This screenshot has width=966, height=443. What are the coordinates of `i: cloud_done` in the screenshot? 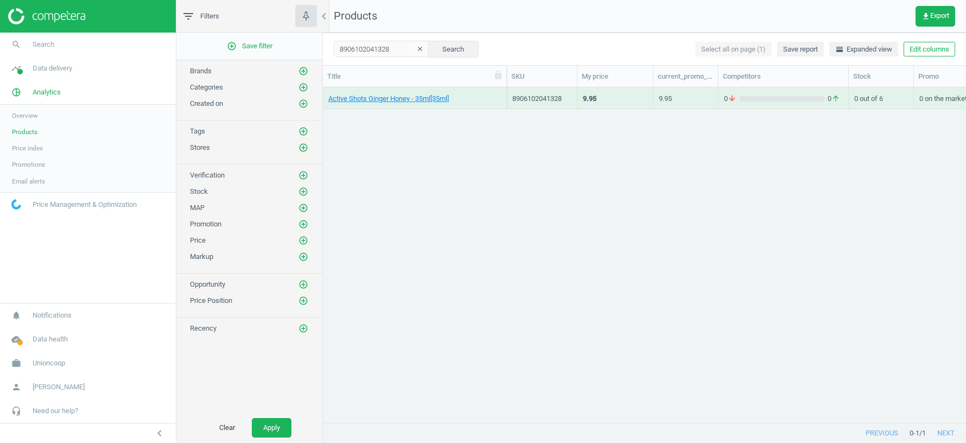 It's located at (16, 339).